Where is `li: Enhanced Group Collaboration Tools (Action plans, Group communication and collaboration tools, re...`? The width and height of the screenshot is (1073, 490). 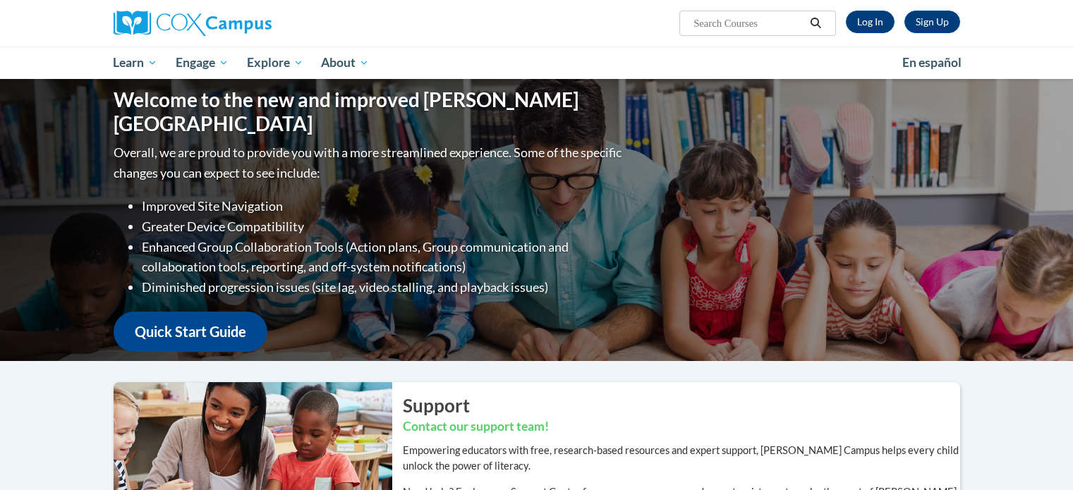
li: Enhanced Group Collaboration Tools (Action plans, Group communication and collaboration tools, re... is located at coordinates (383, 258).